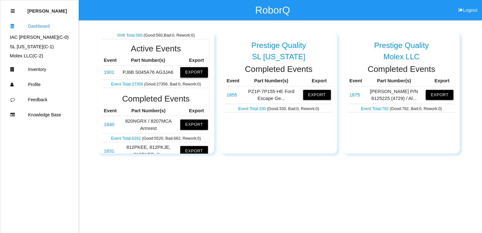 This screenshot has height=233, width=482. Describe the element at coordinates (47, 9) in the screenshot. I see `p: Thomas Sontag` at that location.